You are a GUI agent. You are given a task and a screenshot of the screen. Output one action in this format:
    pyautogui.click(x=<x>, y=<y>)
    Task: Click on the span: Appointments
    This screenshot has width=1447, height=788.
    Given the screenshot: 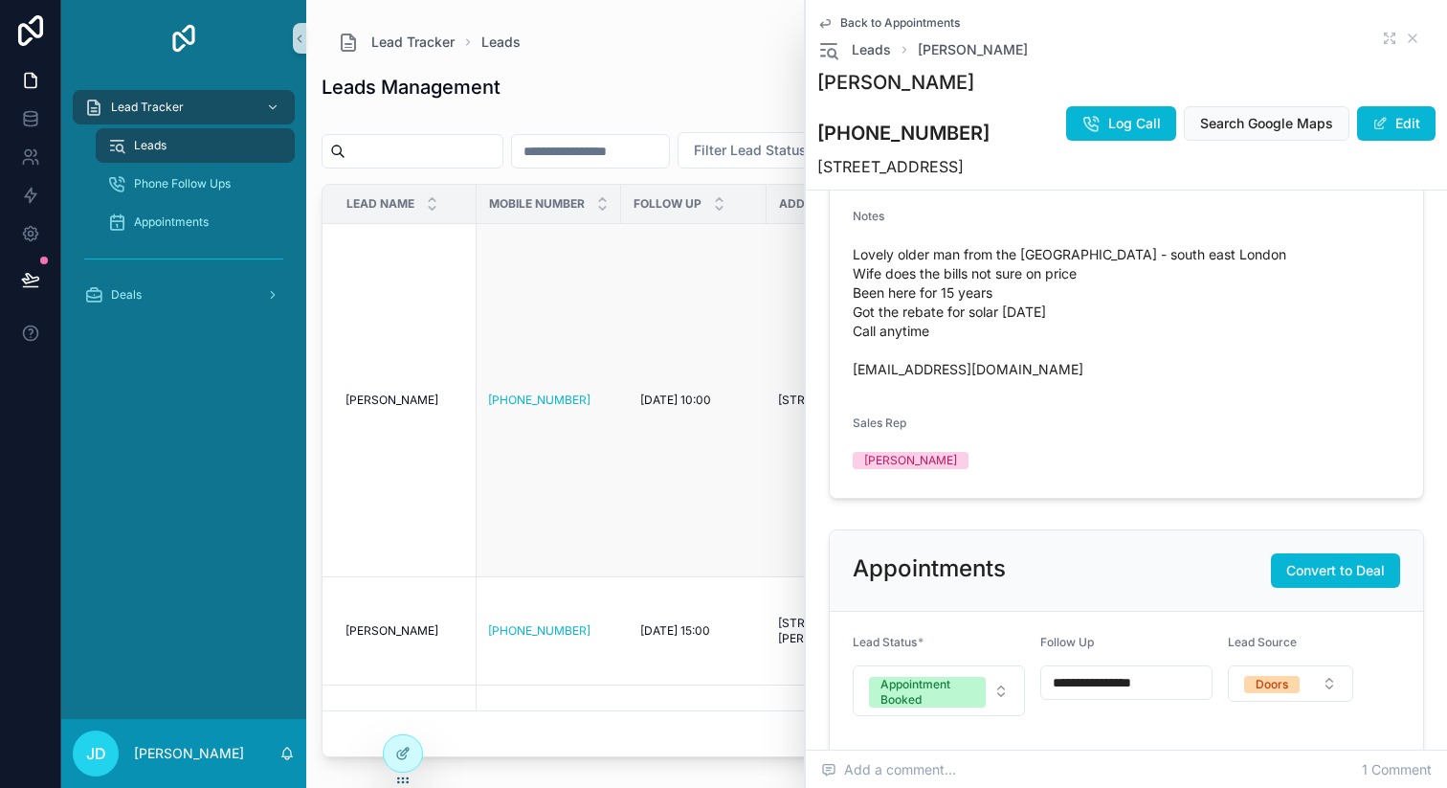 What is the action you would take?
    pyautogui.click(x=171, y=222)
    